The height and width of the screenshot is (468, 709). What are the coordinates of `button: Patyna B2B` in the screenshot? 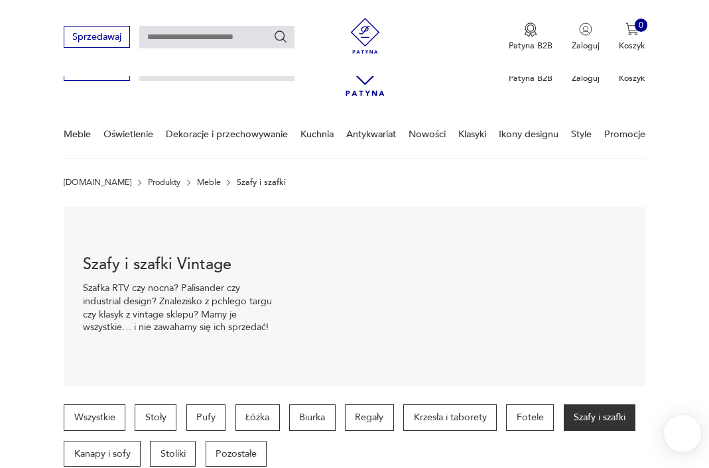 It's located at (530, 37).